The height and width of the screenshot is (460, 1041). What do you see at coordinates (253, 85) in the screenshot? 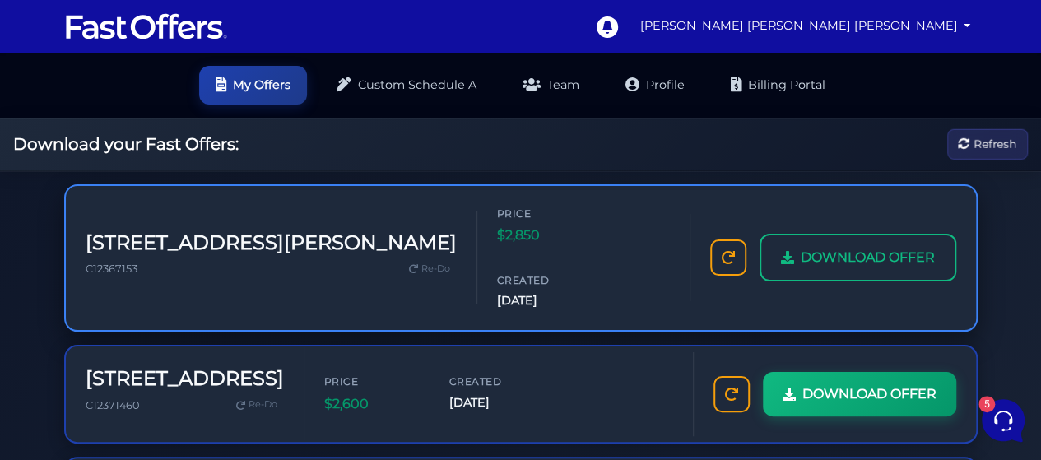
I see `a: My Offers` at bounding box center [253, 85].